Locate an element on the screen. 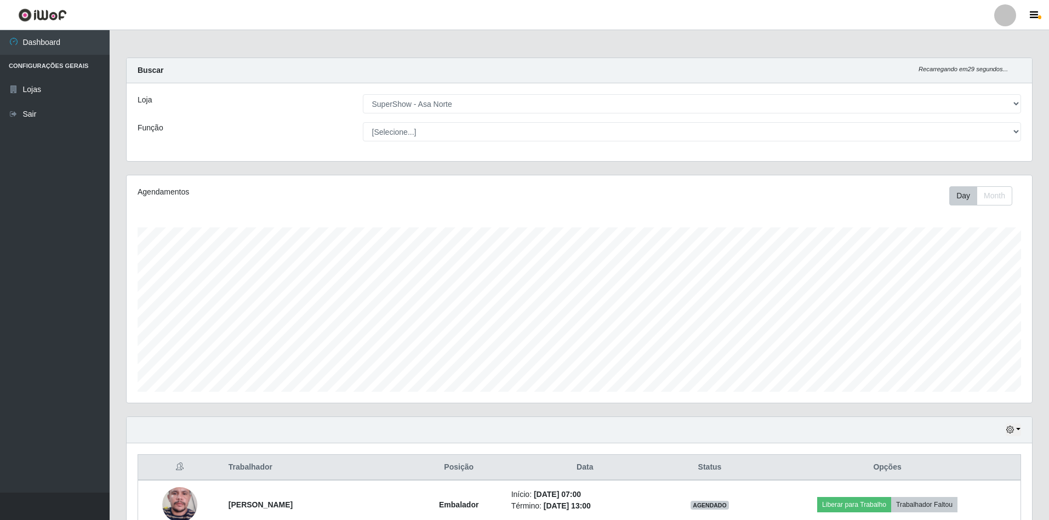 The height and width of the screenshot is (520, 1049). div: Toolbar with button groups is located at coordinates (985, 196).